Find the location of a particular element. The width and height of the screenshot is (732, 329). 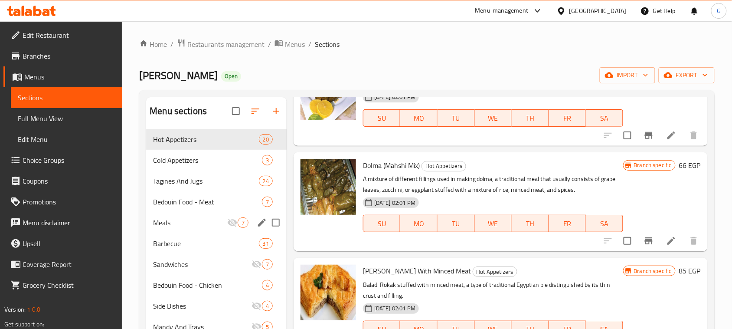

div: Side Dishes is located at coordinates (202, 306).